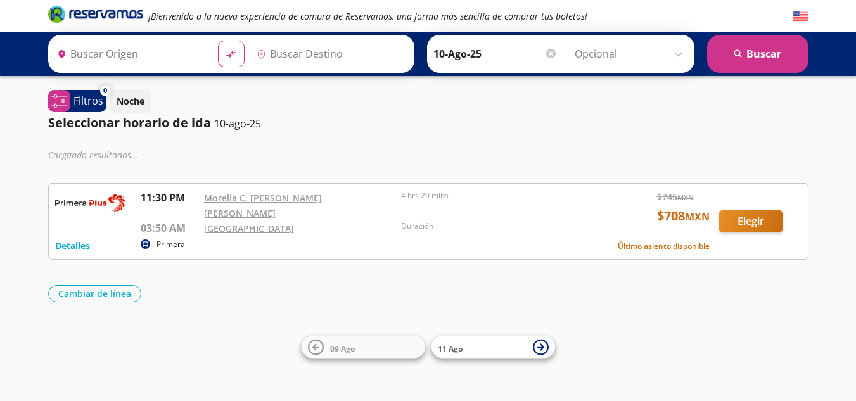 Image resolution: width=856 pixels, height=401 pixels. What do you see at coordinates (105, 91) in the screenshot?
I see `span: 0` at bounding box center [105, 91].